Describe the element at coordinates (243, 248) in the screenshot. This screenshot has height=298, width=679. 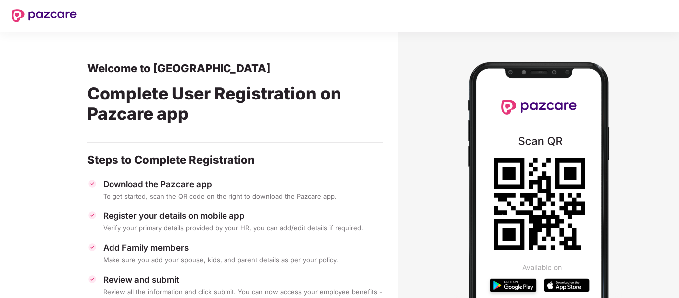
I see `div: Add Family members` at that location.